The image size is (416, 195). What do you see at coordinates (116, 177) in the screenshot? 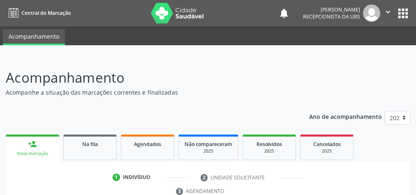
I see `div: 1` at bounding box center [116, 177].